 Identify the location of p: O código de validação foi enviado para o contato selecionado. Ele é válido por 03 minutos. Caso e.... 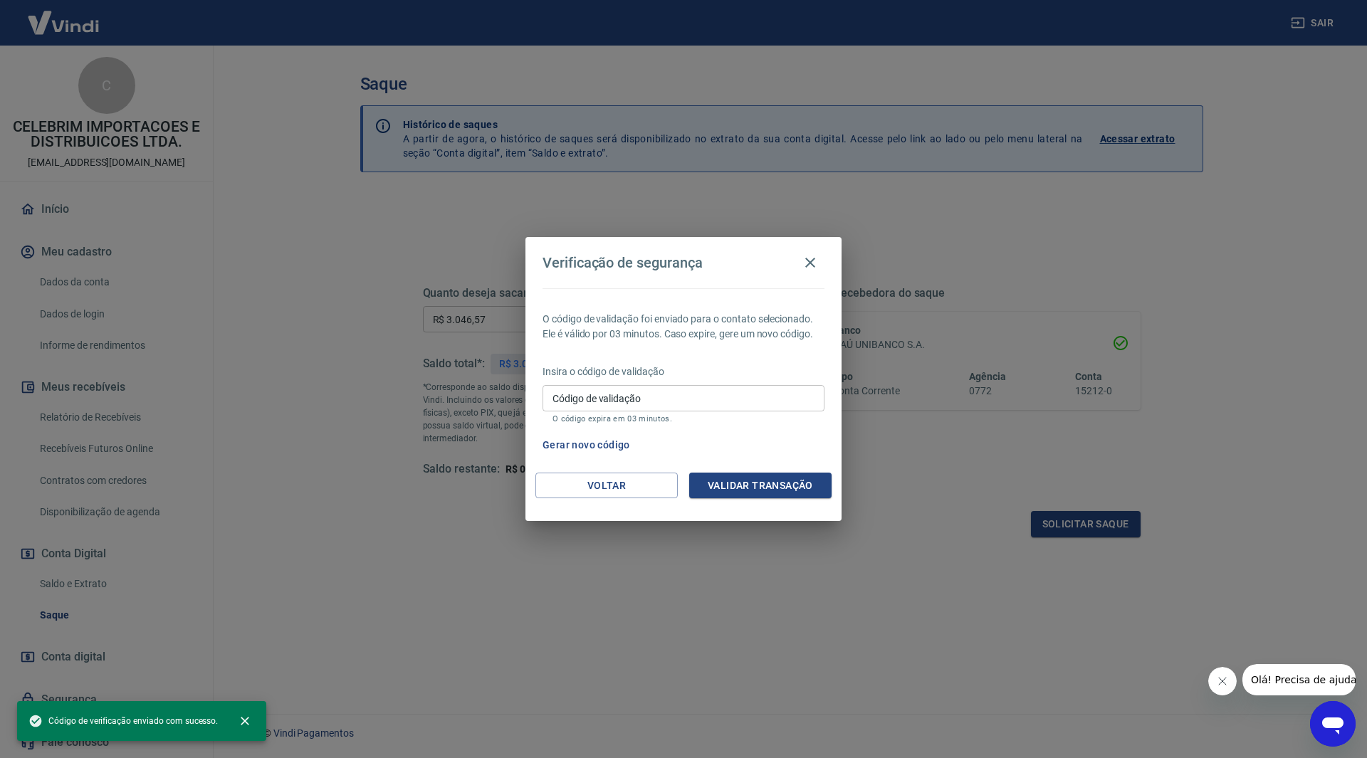
(683, 327).